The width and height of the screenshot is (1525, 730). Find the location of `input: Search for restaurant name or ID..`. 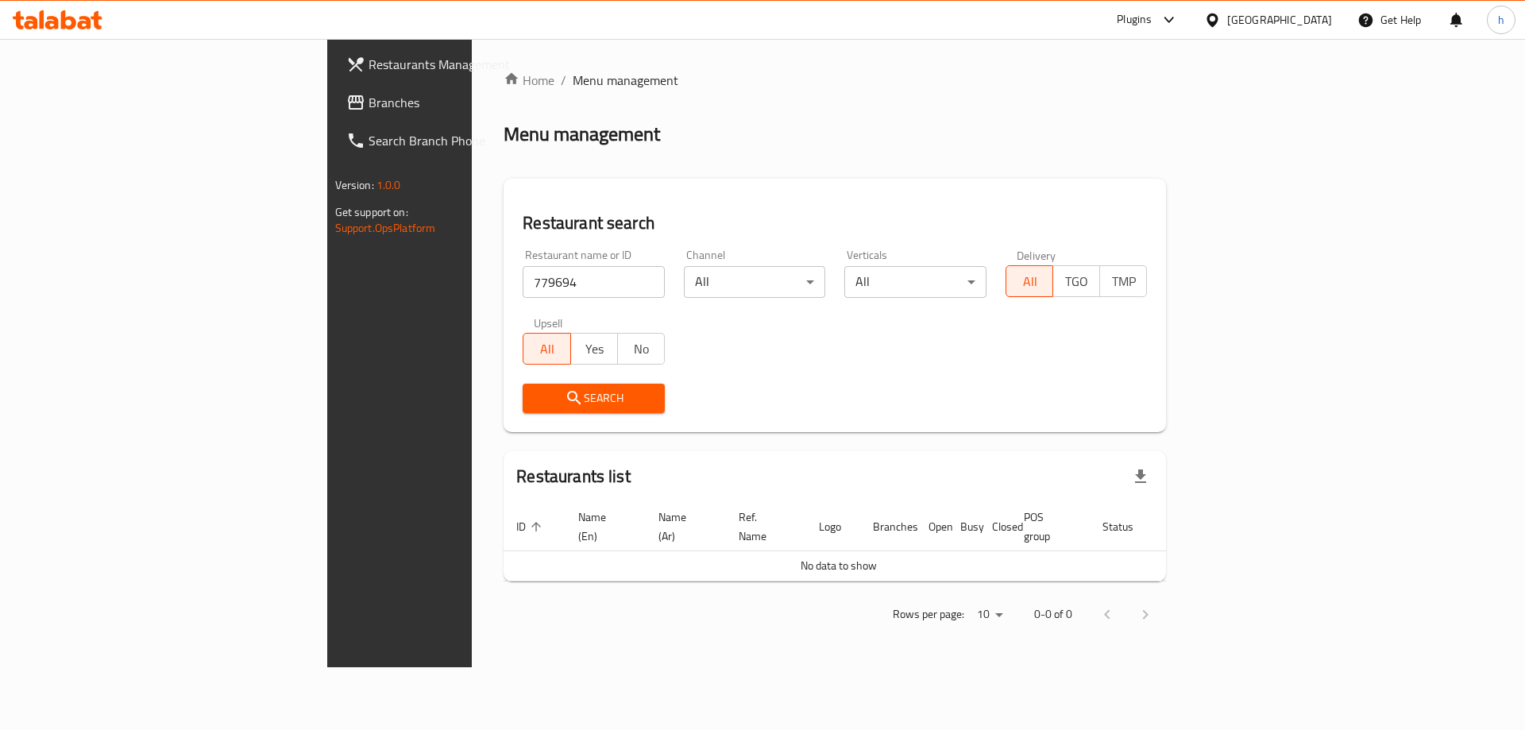

input: Search for restaurant name or ID.. is located at coordinates (593, 282).